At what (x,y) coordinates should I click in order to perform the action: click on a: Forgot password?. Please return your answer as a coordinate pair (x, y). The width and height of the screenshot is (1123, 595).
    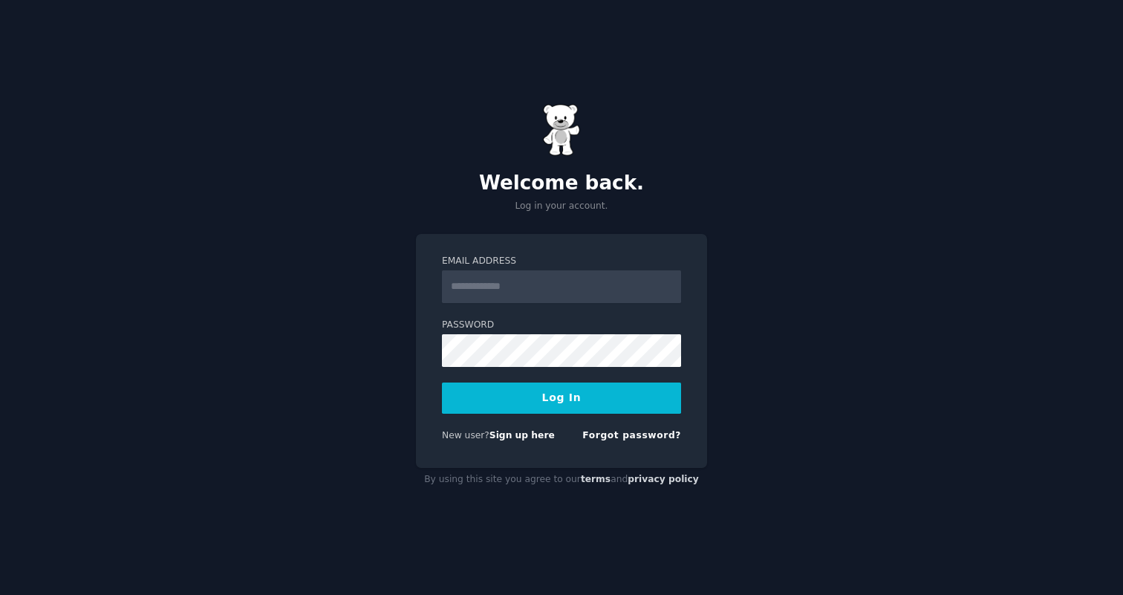
    Looking at the image, I should click on (631, 435).